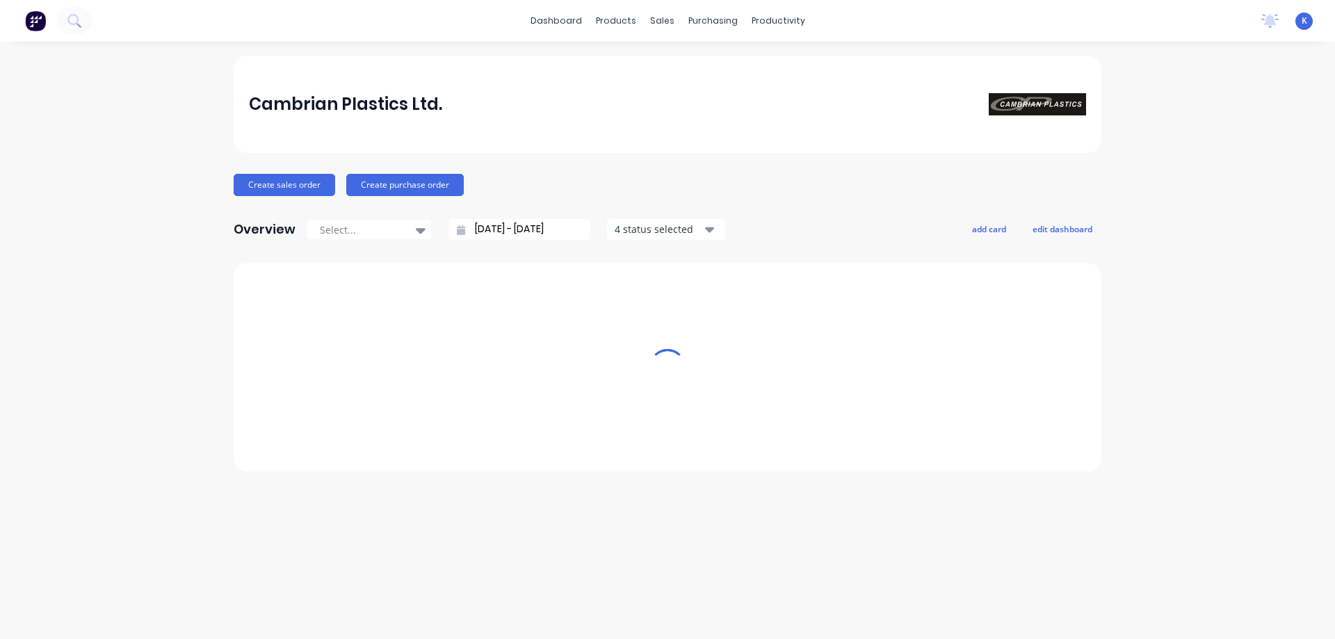 The height and width of the screenshot is (639, 1335). I want to click on button: add card, so click(988, 229).